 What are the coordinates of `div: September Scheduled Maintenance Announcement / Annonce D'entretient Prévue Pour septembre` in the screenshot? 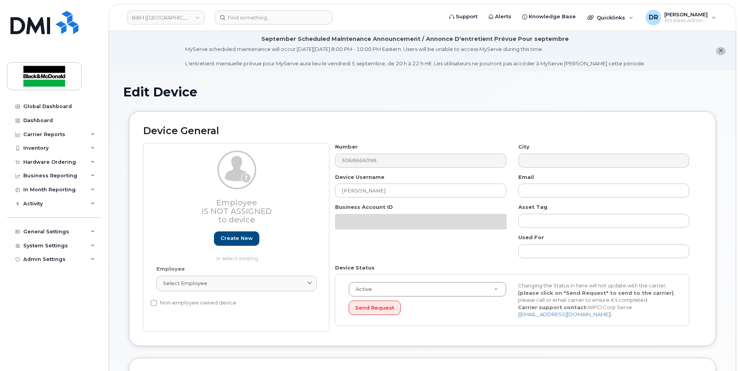 It's located at (415, 39).